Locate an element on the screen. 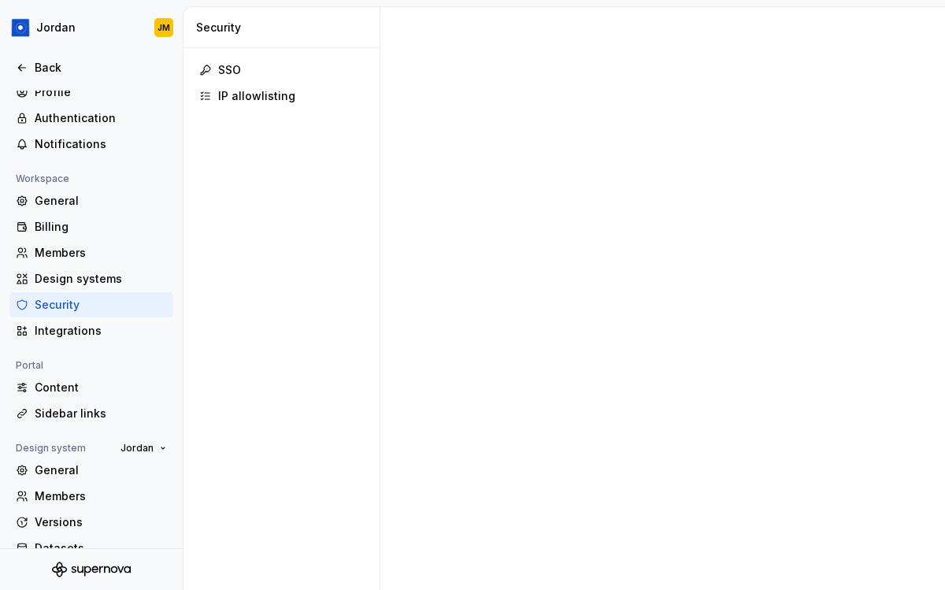  div: Billing is located at coordinates (101, 227).